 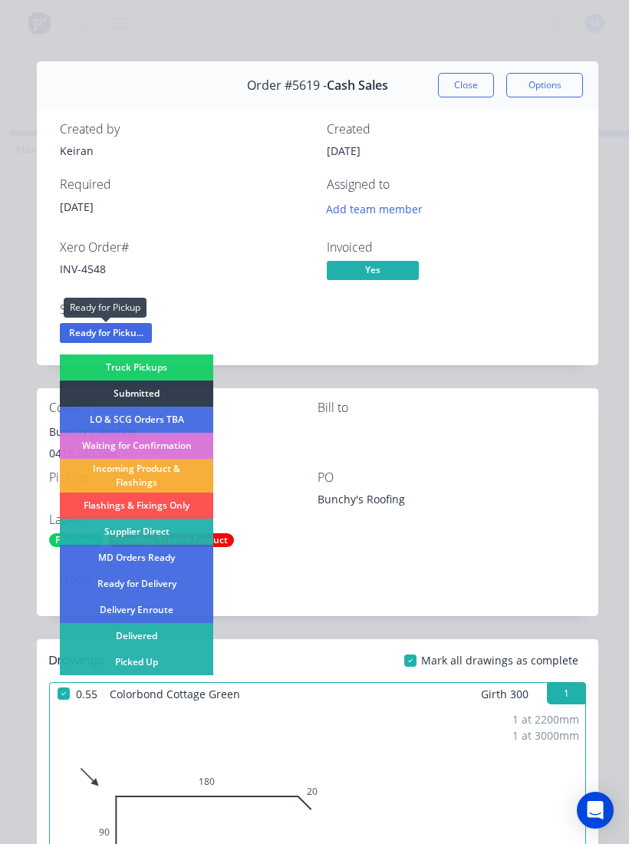 What do you see at coordinates (318, 579) in the screenshot?
I see `div: Notes` at bounding box center [318, 579].